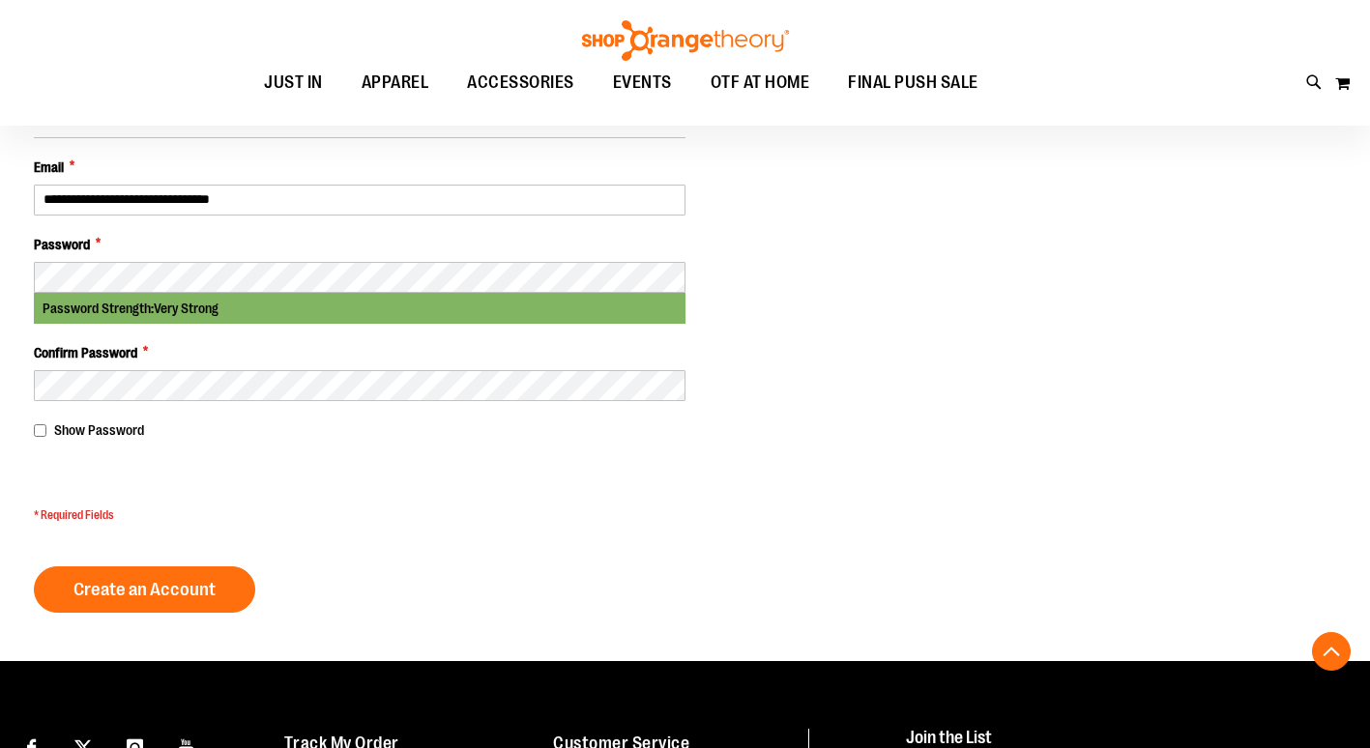 The image size is (1370, 748). What do you see at coordinates (913, 83) in the screenshot?
I see `a: FINAL PUSH SALE` at bounding box center [913, 83].